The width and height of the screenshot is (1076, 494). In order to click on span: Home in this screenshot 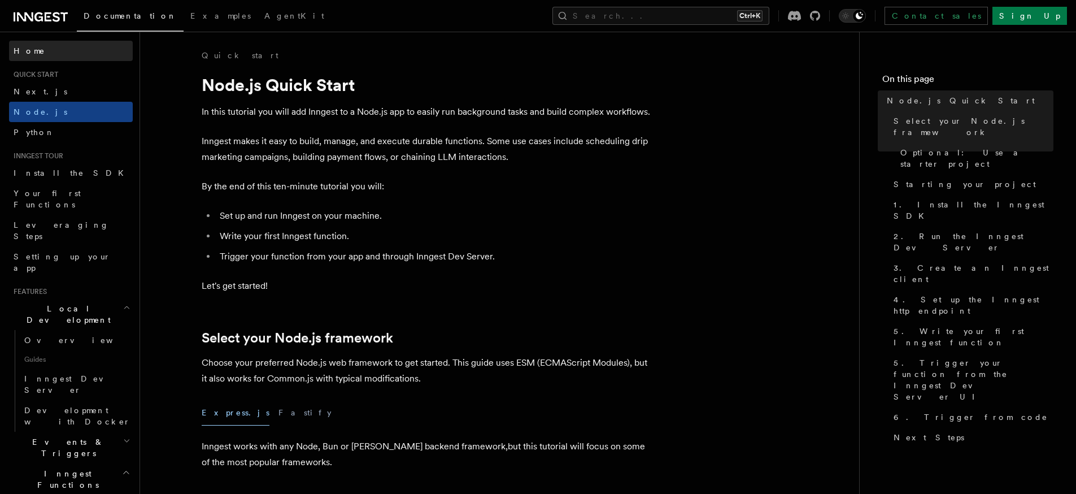, I will do `click(29, 51)`.